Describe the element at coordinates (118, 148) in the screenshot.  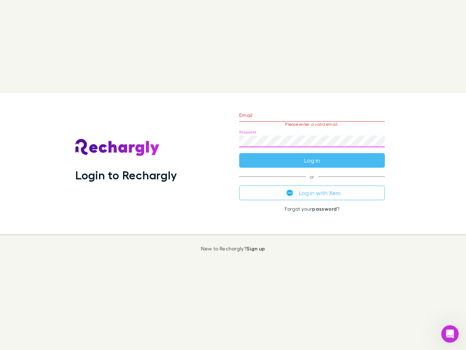
I see `img: Rechargly's Logo` at that location.